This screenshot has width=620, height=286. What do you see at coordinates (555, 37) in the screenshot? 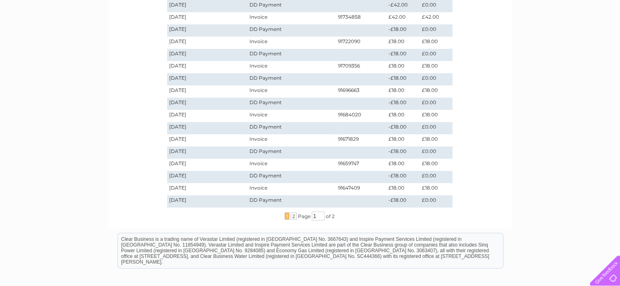
I see `a: Blog` at bounding box center [555, 37].